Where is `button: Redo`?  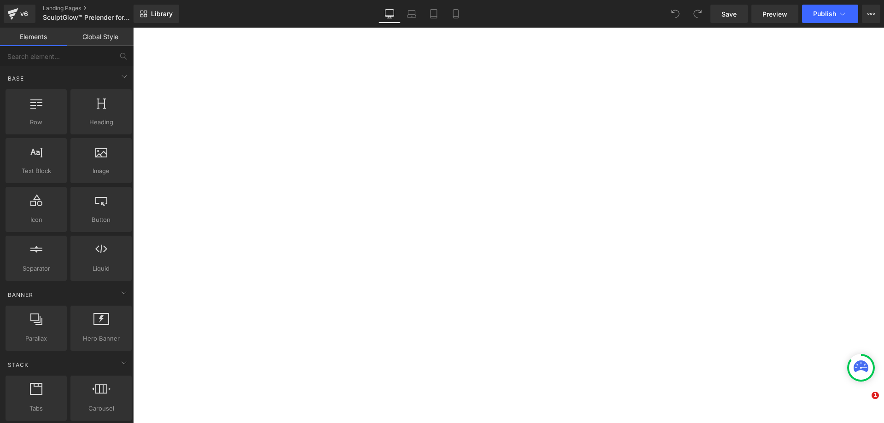
button: Redo is located at coordinates (698, 14).